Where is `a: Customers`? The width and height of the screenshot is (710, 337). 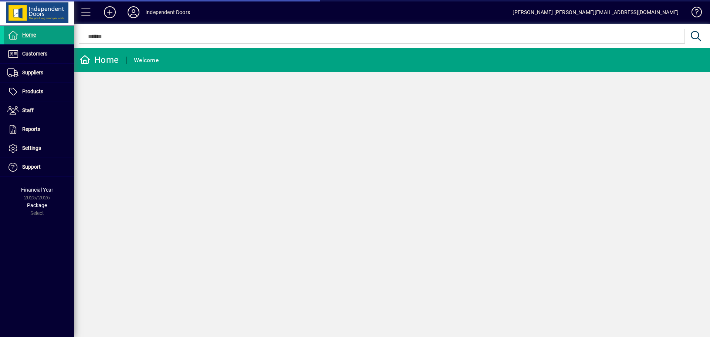 a: Customers is located at coordinates (39, 54).